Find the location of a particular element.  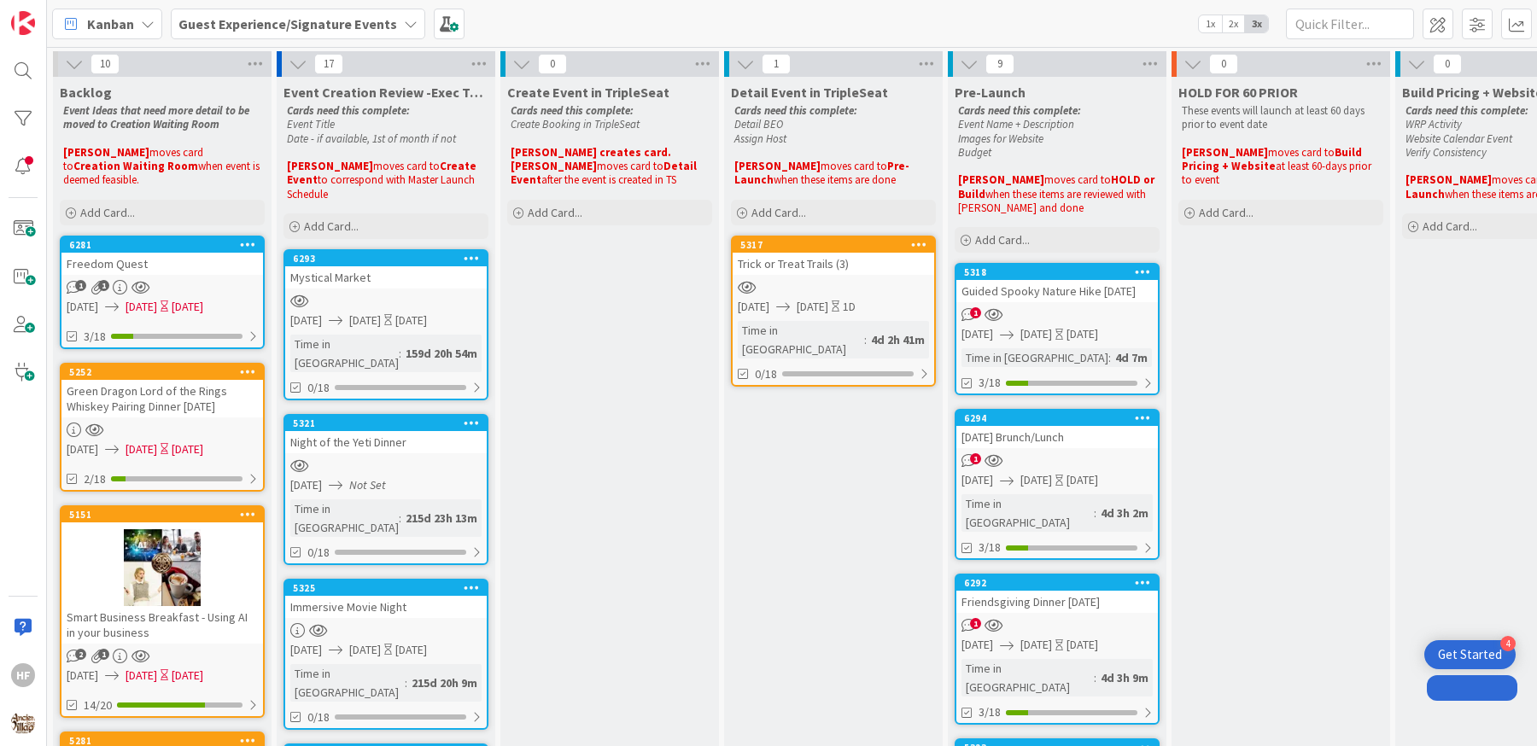

span: 10 is located at coordinates (105, 64).